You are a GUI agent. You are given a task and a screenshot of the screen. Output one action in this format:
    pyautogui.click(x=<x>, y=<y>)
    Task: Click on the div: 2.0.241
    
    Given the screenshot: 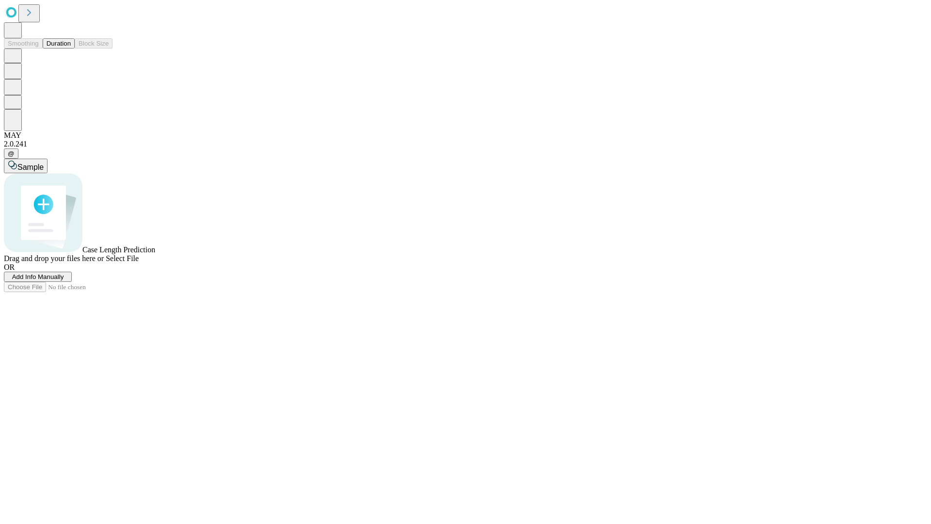 What is the action you would take?
    pyautogui.click(x=465, y=144)
    